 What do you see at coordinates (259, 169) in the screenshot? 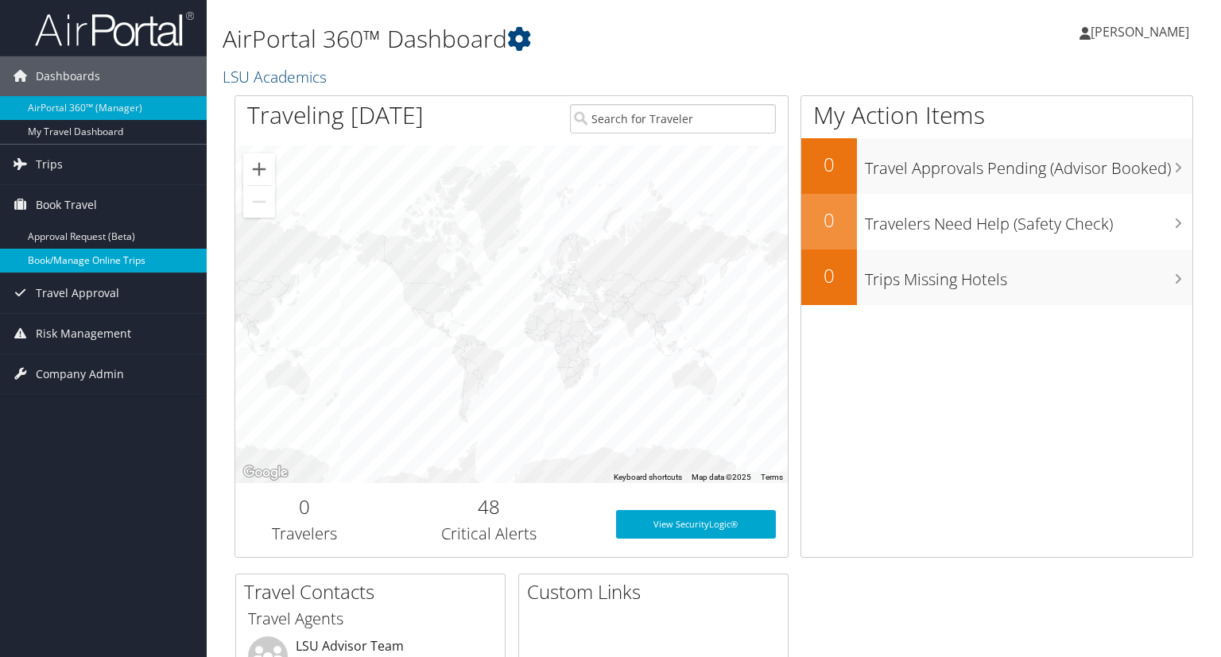
I see `button: Zoom in` at bounding box center [259, 169].